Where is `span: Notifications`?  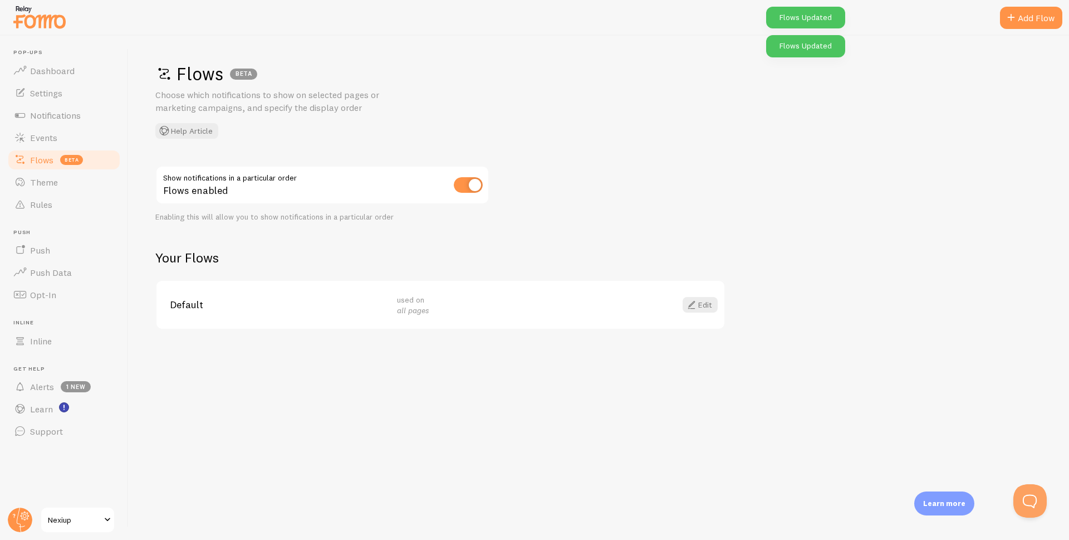
span: Notifications is located at coordinates (55, 115).